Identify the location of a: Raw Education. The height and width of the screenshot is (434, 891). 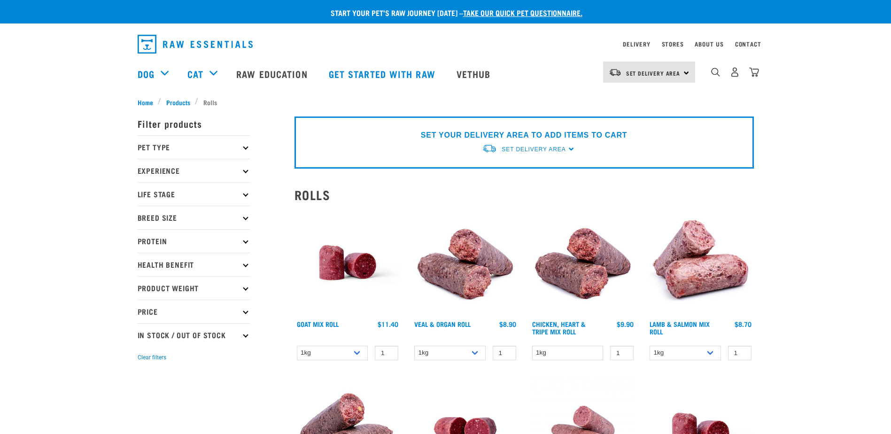
(273, 74).